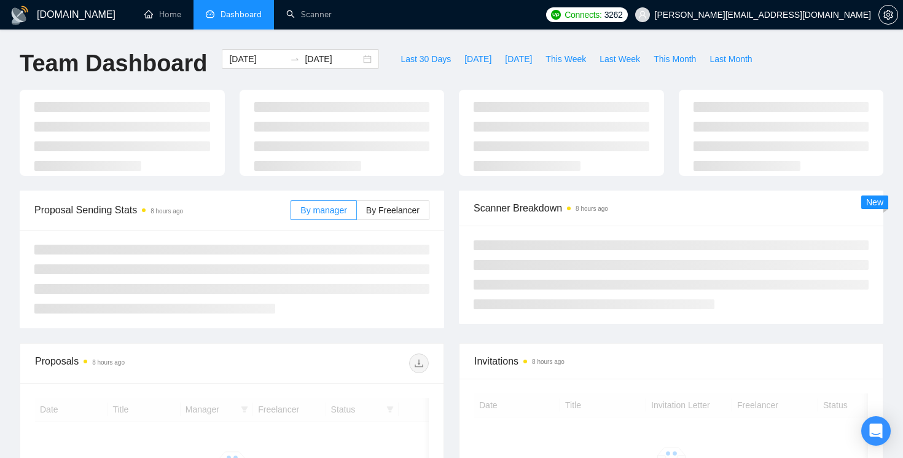  Describe the element at coordinates (674, 59) in the screenshot. I see `span: This Month` at that location.